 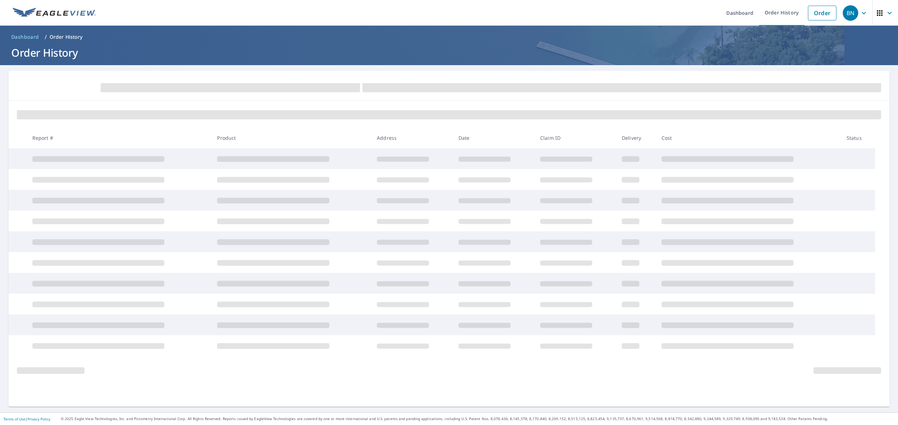 What do you see at coordinates (25, 37) in the screenshot?
I see `span: Dashboard` at bounding box center [25, 37].